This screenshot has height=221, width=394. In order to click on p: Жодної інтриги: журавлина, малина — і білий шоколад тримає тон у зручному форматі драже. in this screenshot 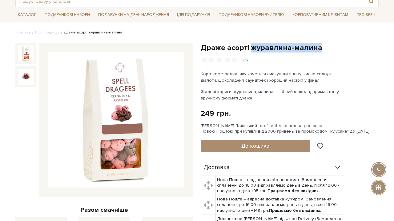, I will do `click(273, 95)`.